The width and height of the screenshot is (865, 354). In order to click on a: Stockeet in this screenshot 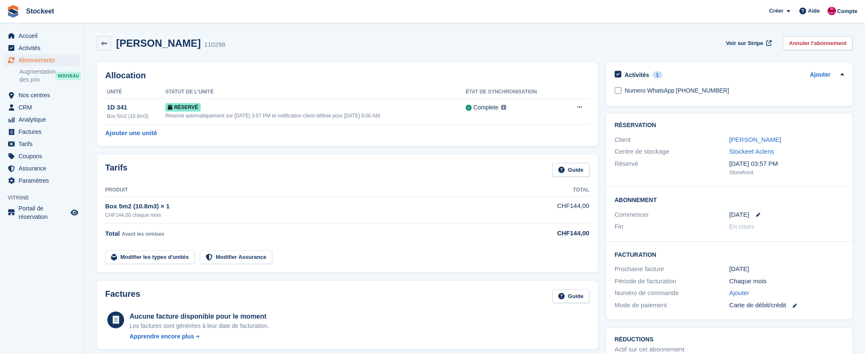, I will do `click(40, 11)`.